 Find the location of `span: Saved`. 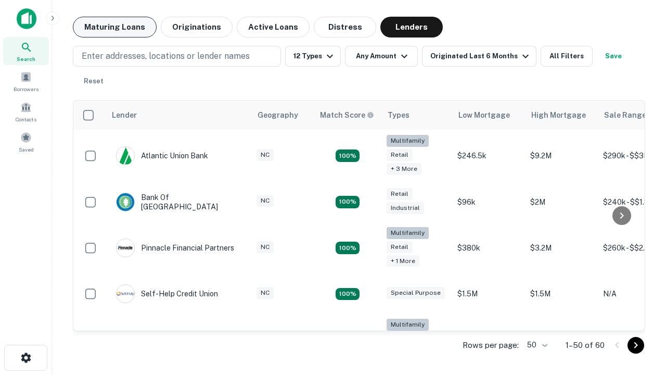

span: Saved is located at coordinates (26, 149).